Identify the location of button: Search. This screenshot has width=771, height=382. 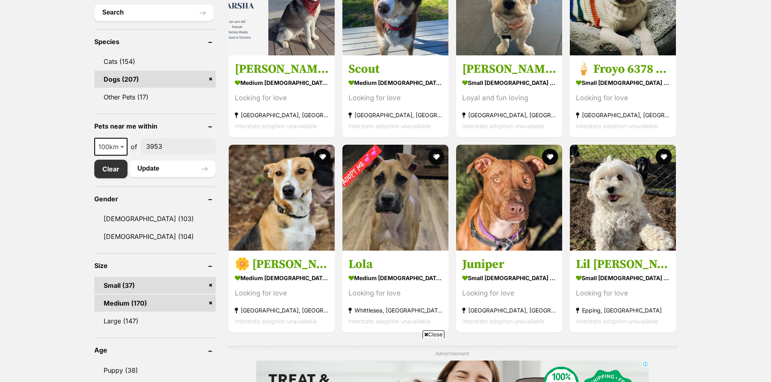
(154, 13).